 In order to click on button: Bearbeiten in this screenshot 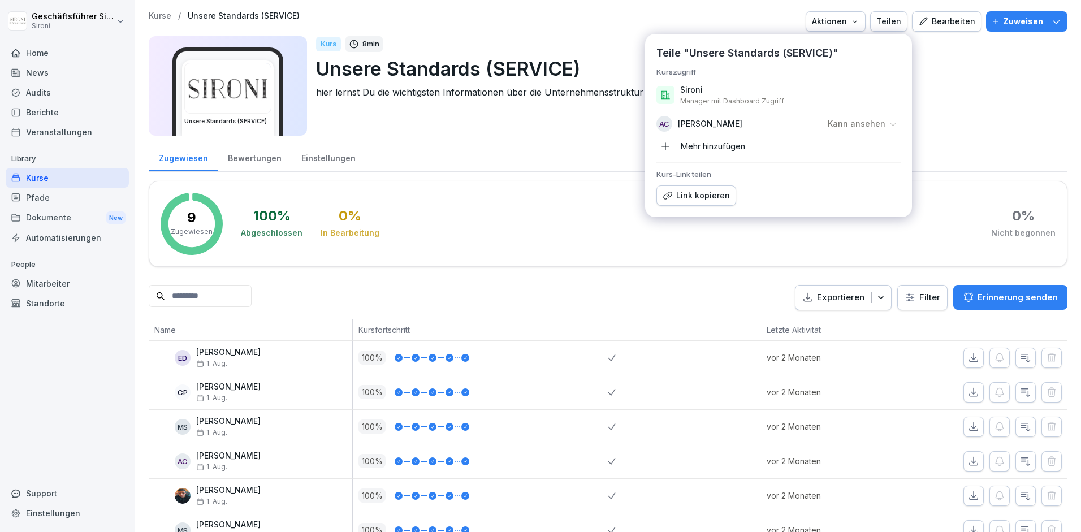, I will do `click(947, 21)`.